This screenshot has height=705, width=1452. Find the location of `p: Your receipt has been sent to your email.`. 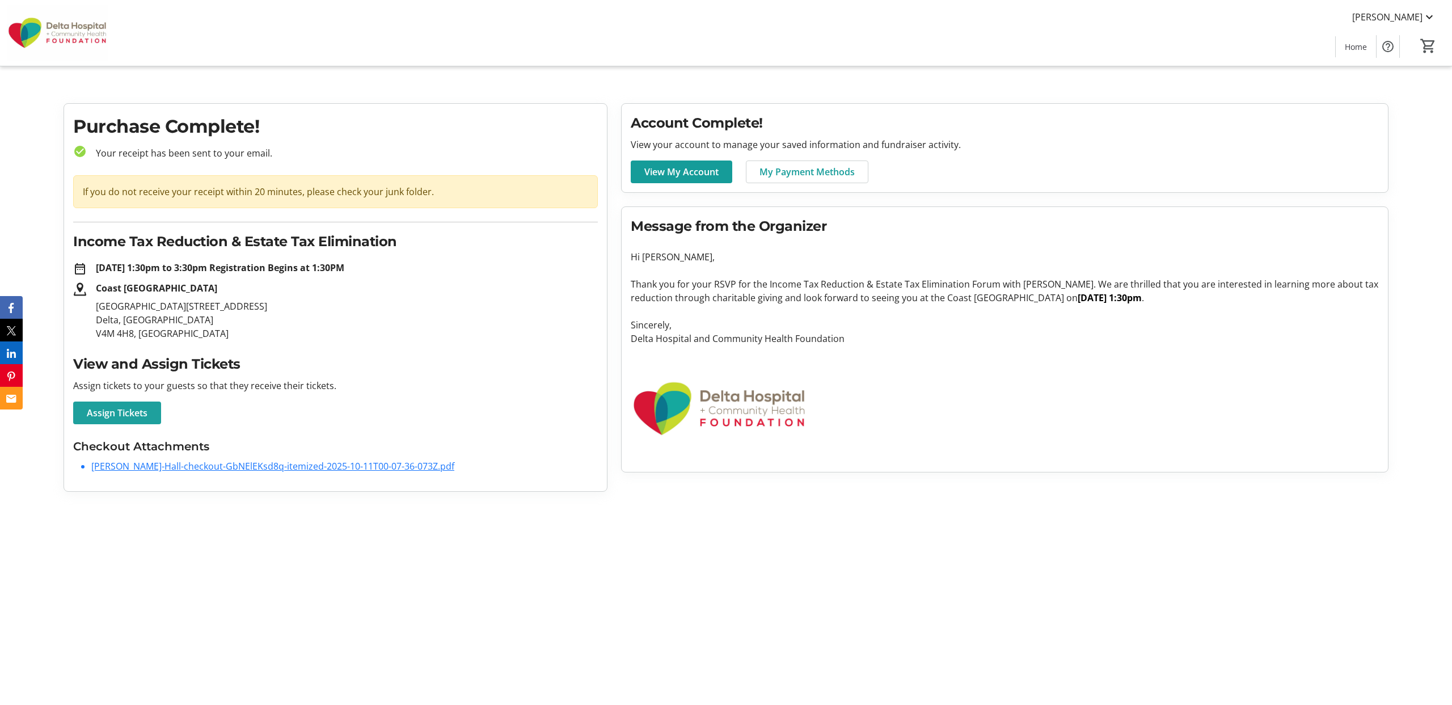

p: Your receipt has been sent to your email. is located at coordinates (342, 153).